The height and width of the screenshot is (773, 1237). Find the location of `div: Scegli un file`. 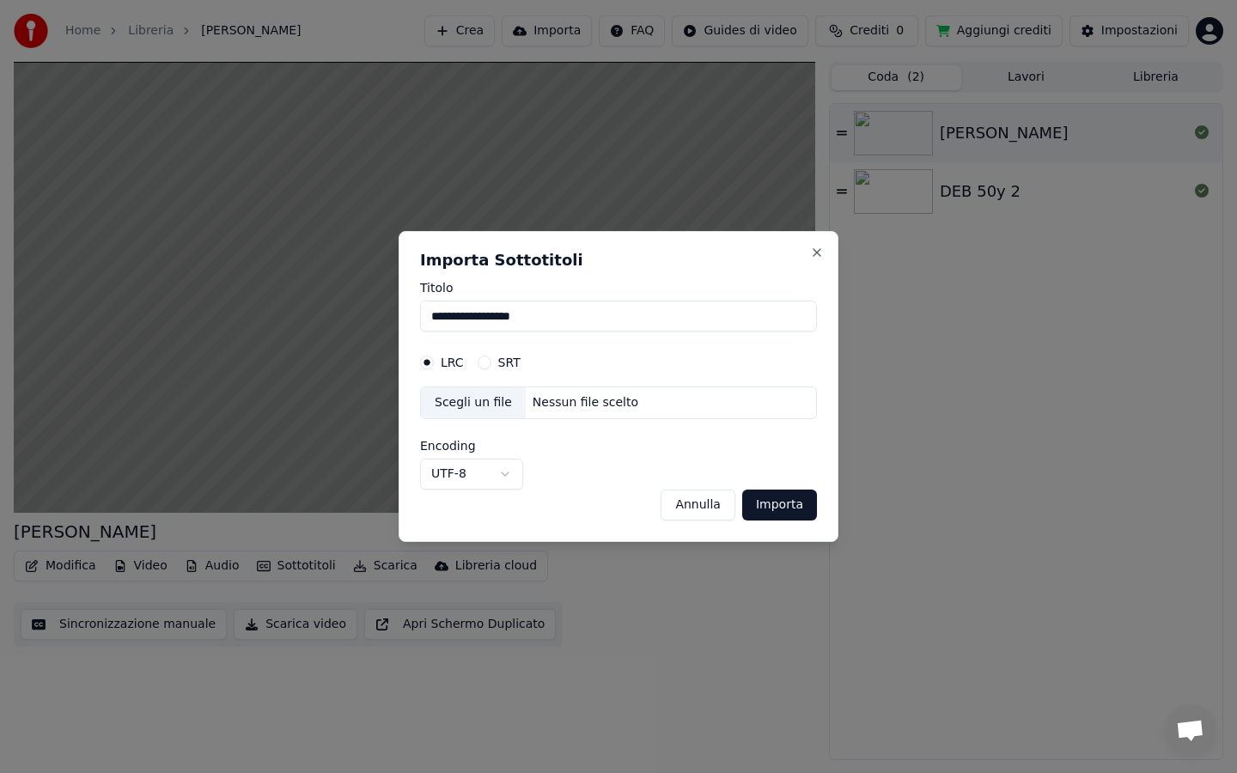

div: Scegli un file is located at coordinates (473, 403).